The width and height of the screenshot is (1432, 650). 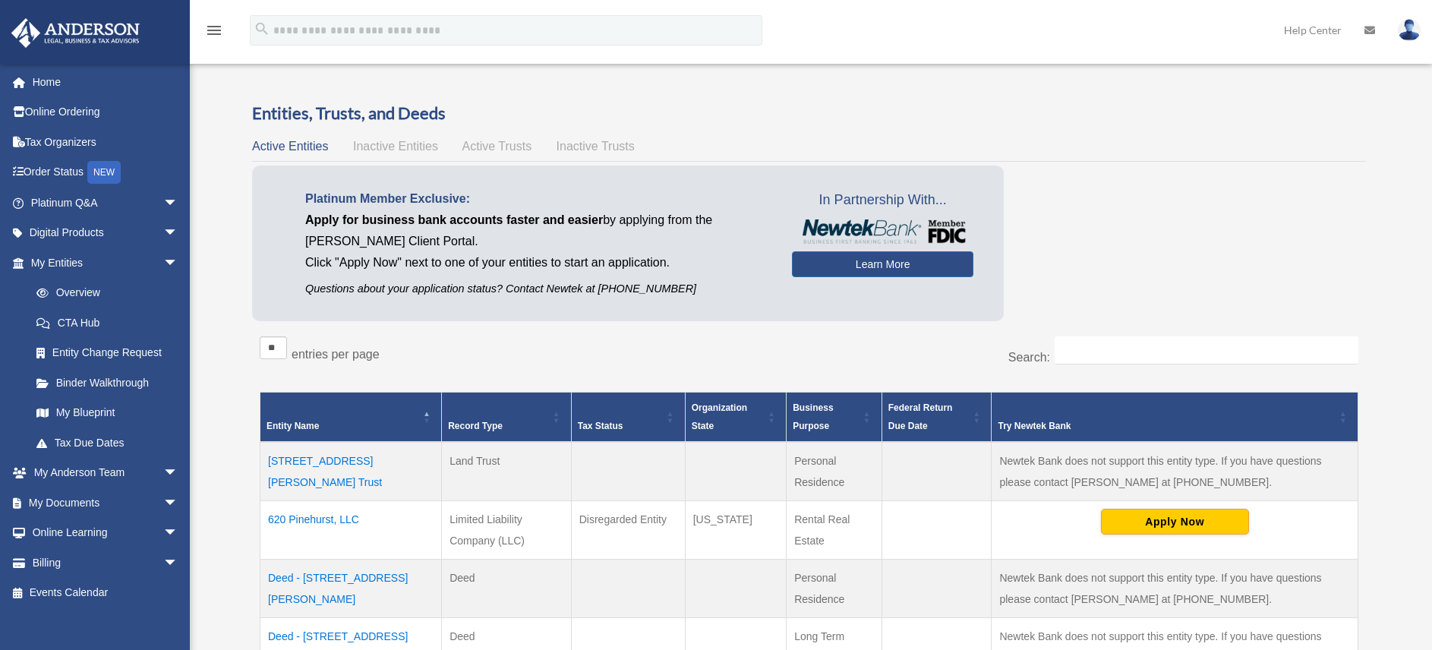 What do you see at coordinates (336, 354) in the screenshot?
I see `label: entries per page` at bounding box center [336, 354].